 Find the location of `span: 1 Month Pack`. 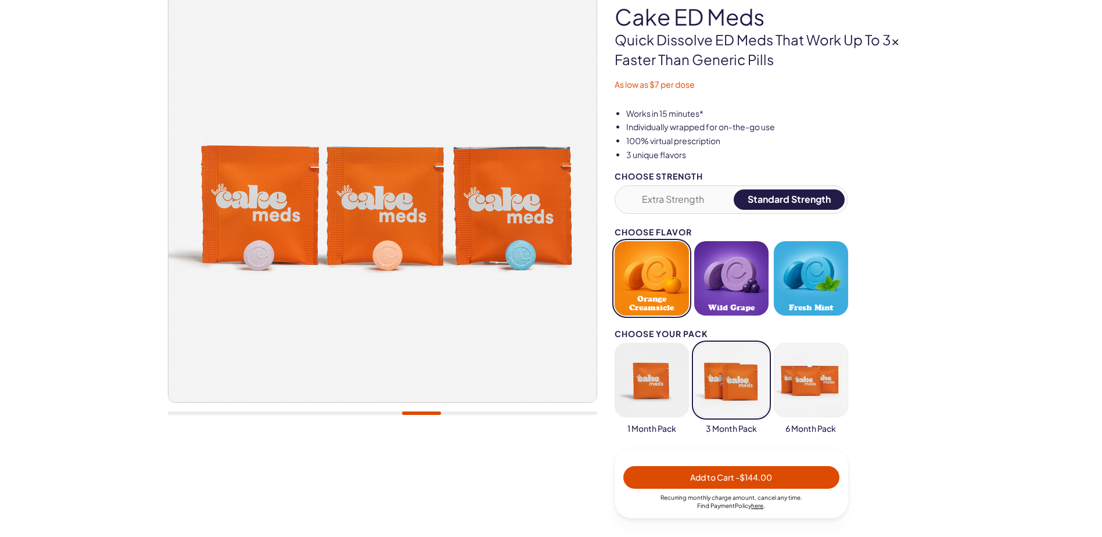

span: 1 Month Pack is located at coordinates (652, 429).